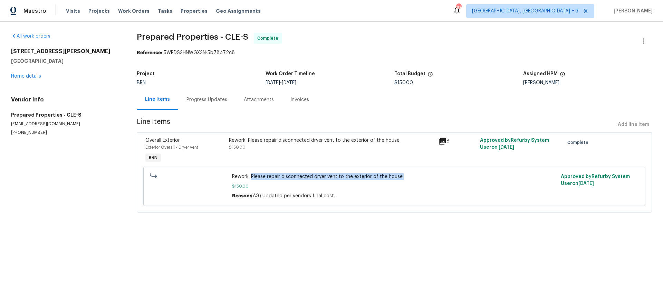  I want to click on span: Tasks, so click(165, 11).